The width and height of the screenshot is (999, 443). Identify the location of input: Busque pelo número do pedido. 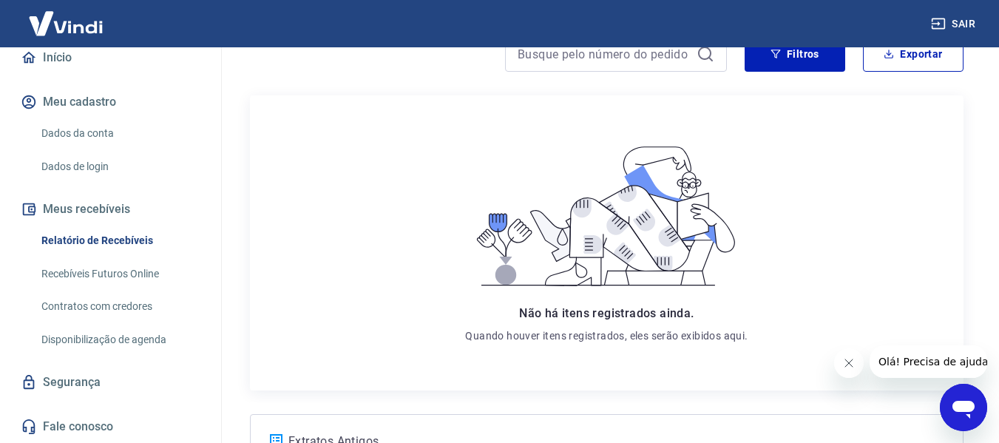
(604, 54).